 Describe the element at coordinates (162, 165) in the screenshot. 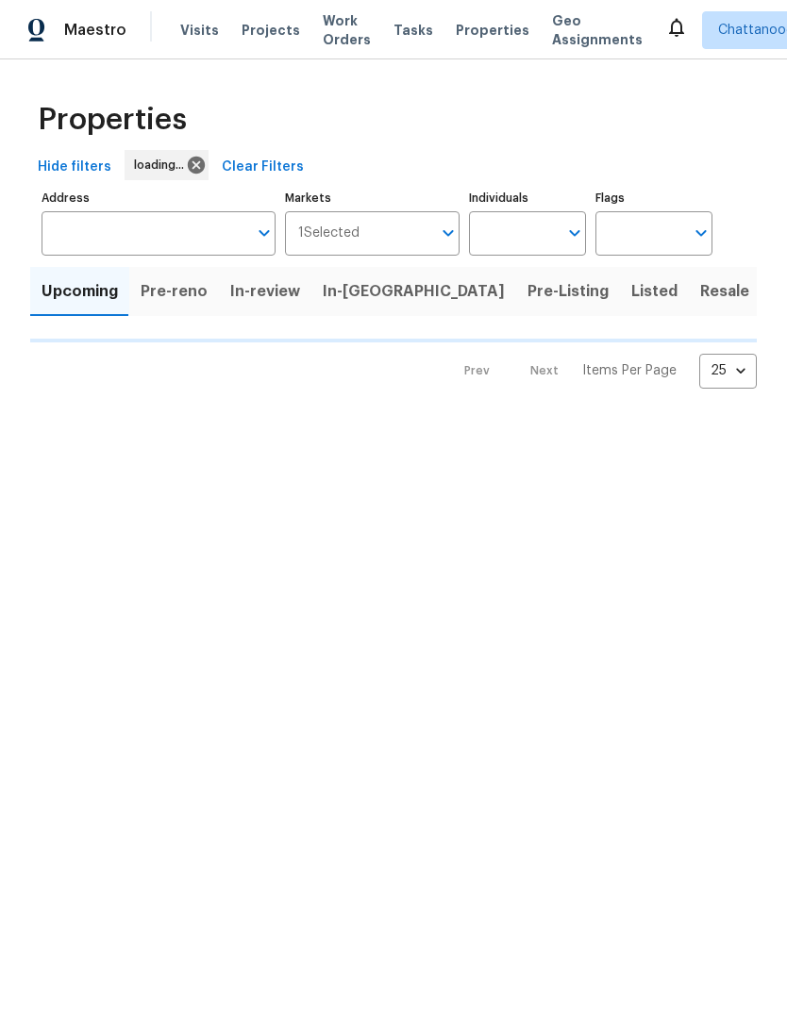

I see `span: loading...` at that location.